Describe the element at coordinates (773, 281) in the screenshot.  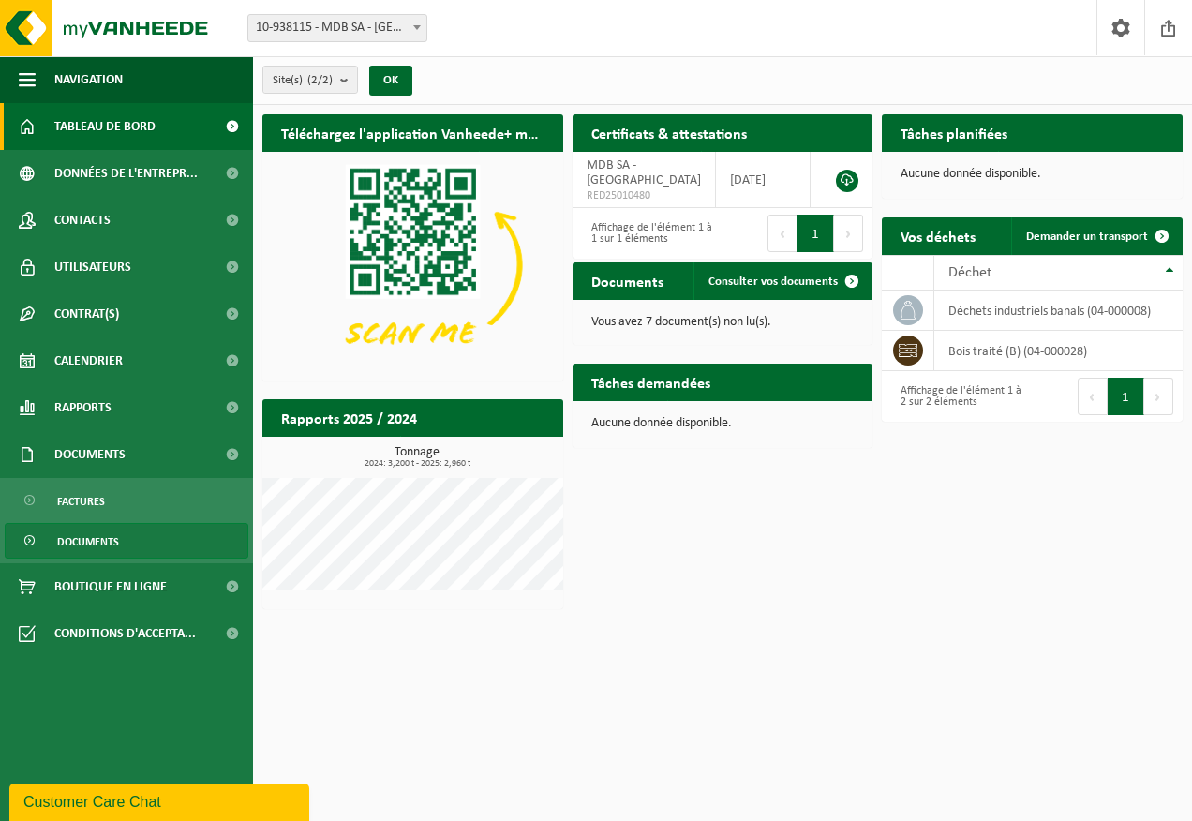
I see `span: Consulter vos documents` at that location.